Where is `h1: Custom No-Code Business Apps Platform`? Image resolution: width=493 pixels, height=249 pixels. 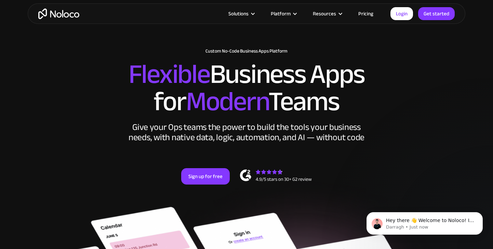
h1: Custom No-Code Business Apps Platform is located at coordinates (246, 51).